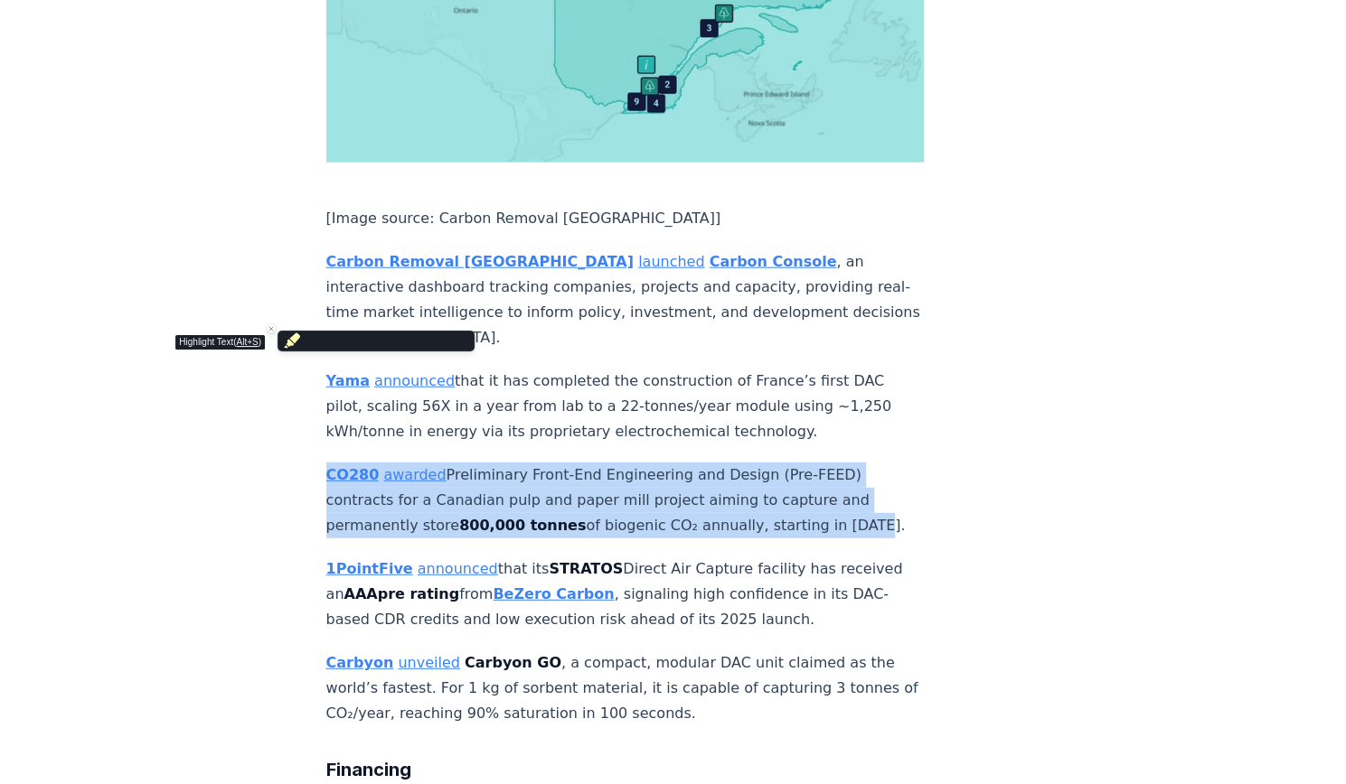  What do you see at coordinates (625, 300) in the screenshot?
I see `p: , an interactive dashboard tracking companies, projects and capacity, providing real-time market ...` at bounding box center [625, 300].